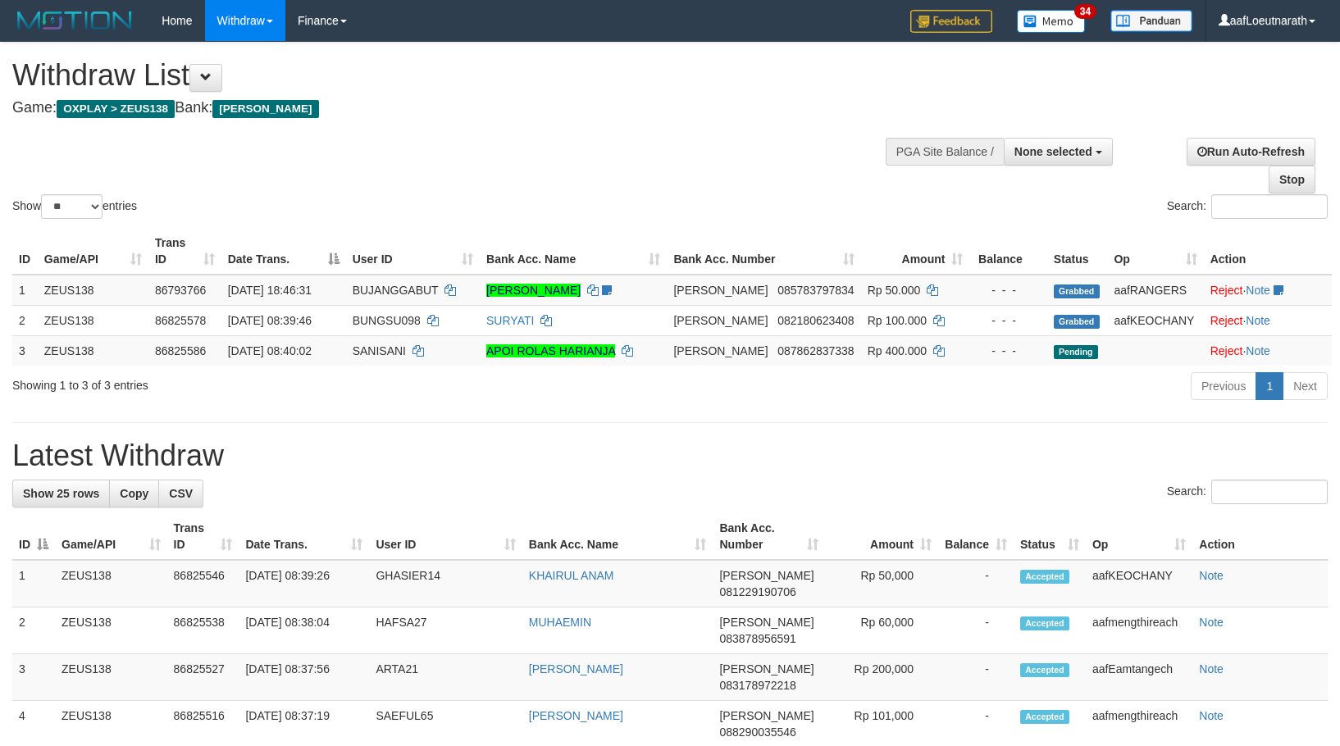  What do you see at coordinates (284, 251) in the screenshot?
I see `th: Date Trans.: activate to sort column descending` at bounding box center [284, 251].